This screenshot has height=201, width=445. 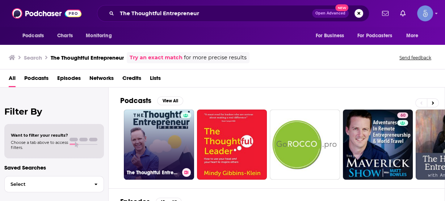 What do you see at coordinates (375, 36) in the screenshot?
I see `span: For Podcasters` at bounding box center [375, 36].